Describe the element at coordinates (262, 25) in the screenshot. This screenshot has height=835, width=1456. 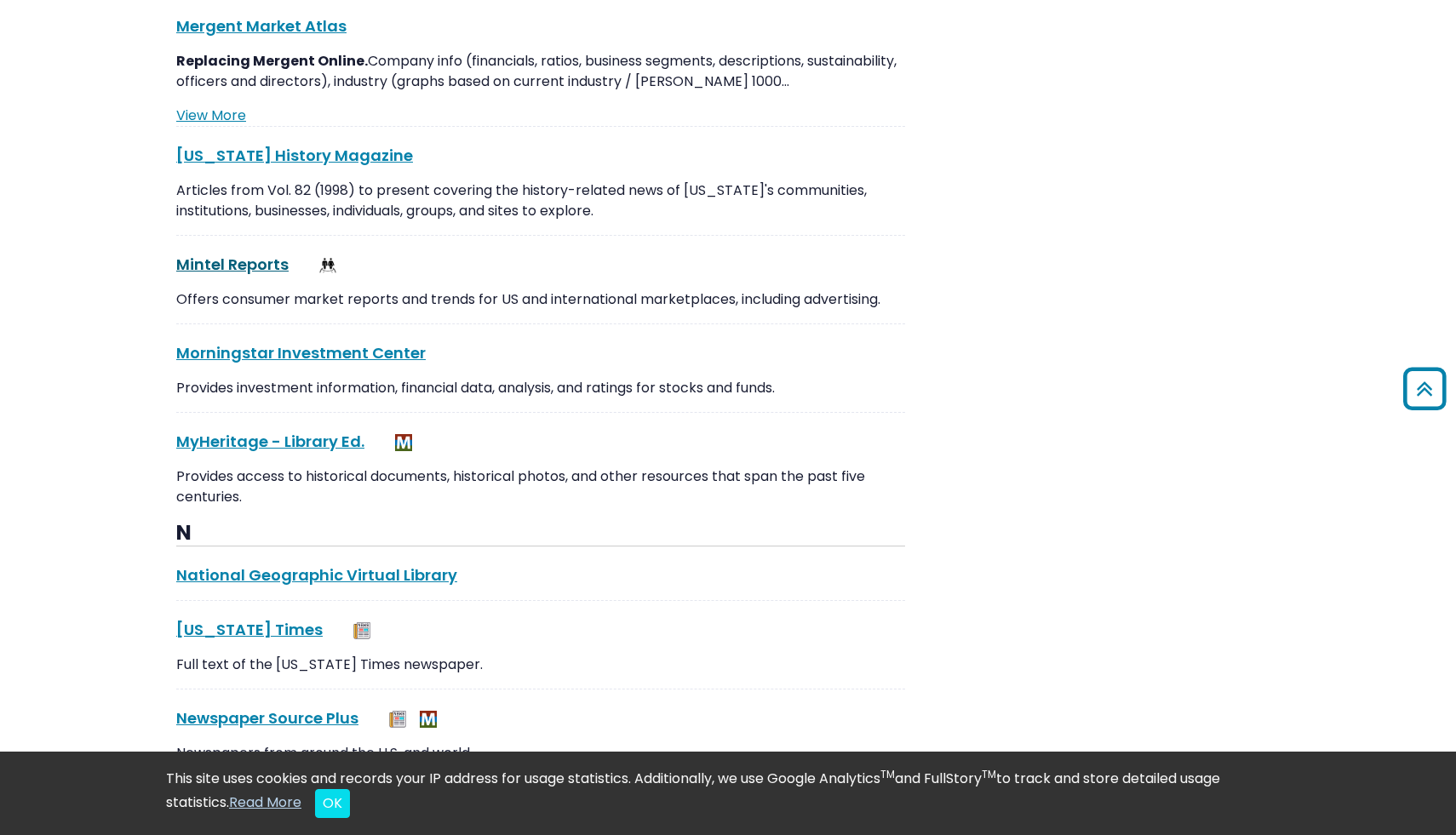
I see `a: Mergent Market Atlas` at that location.